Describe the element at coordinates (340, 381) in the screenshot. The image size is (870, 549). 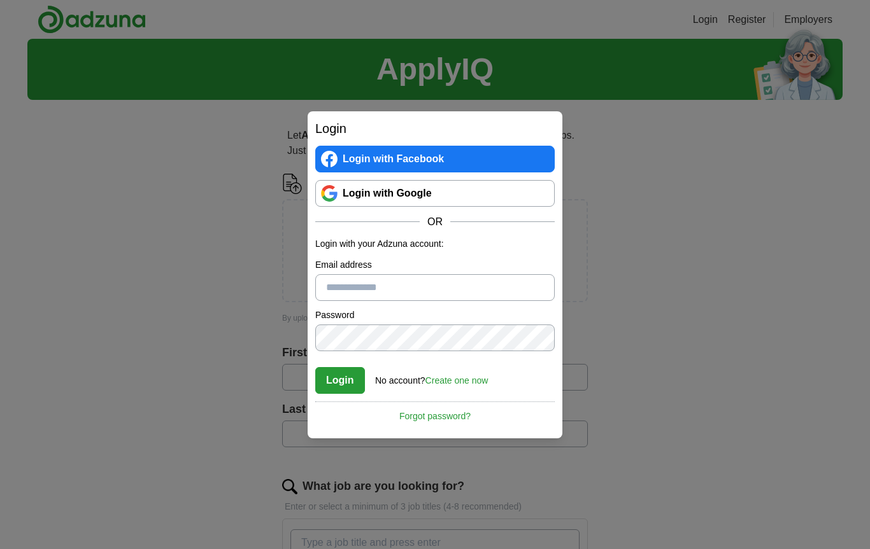
I see `button: Login` at that location.